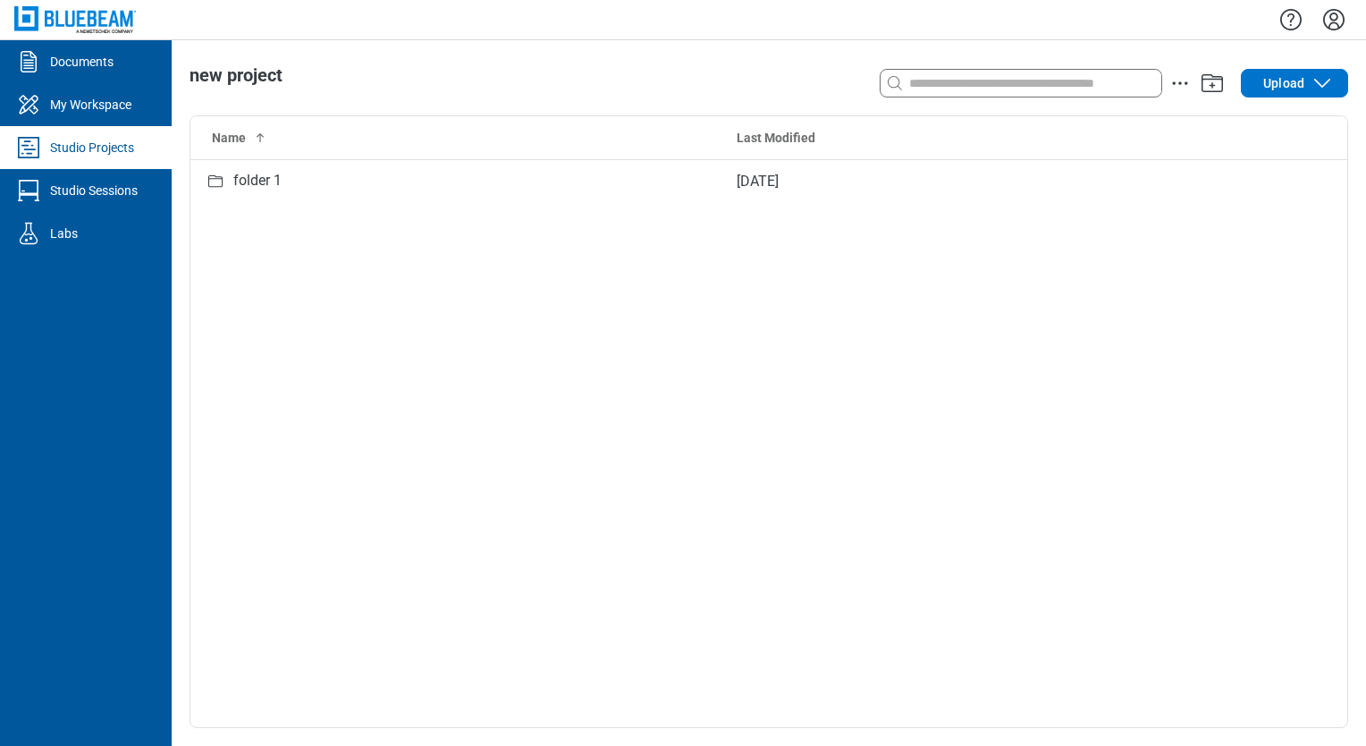 Image resolution: width=1366 pixels, height=746 pixels. What do you see at coordinates (1334, 20) in the screenshot?
I see `button: Settings` at bounding box center [1334, 20].